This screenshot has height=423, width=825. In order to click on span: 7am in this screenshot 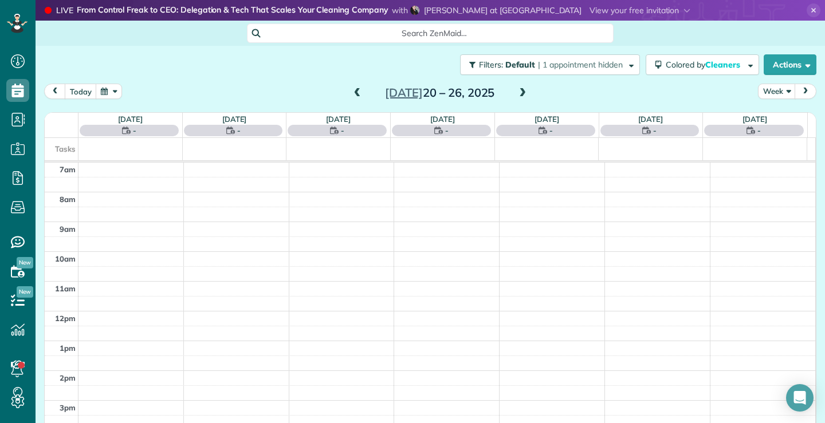, I will do `click(68, 170)`.